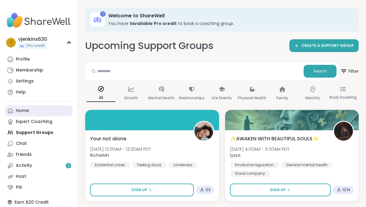 The image size is (366, 207). I want to click on a: Home, so click(39, 111).